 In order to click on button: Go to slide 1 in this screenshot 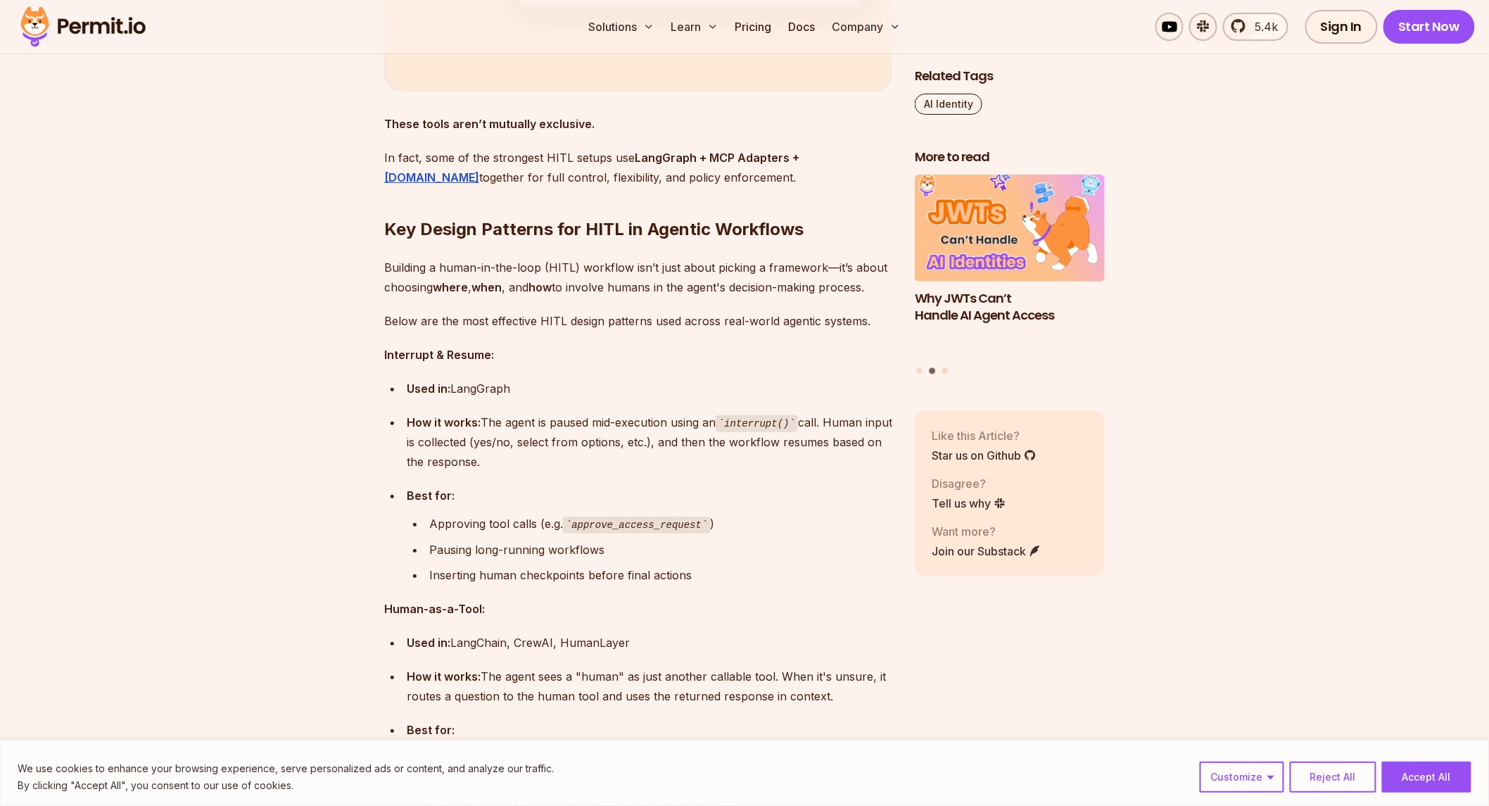, I will do `click(920, 371)`.